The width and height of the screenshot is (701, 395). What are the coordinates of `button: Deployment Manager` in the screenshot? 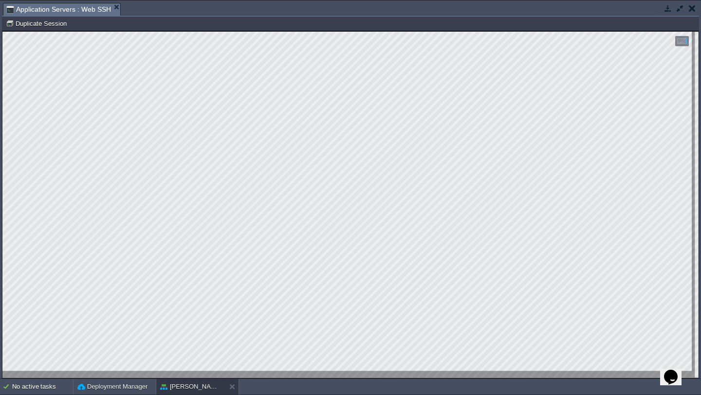 It's located at (112, 387).